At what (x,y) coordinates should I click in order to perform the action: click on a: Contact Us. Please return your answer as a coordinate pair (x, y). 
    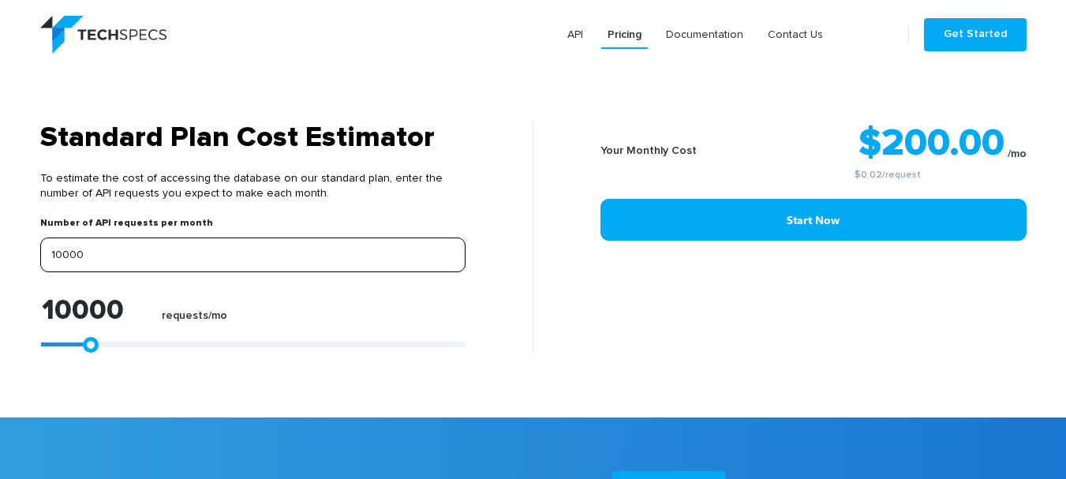
    Looking at the image, I should click on (795, 35).